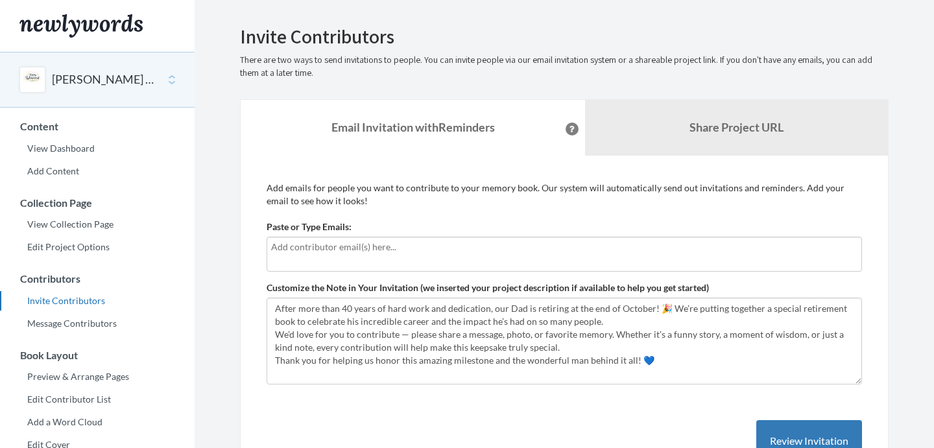 The image size is (934, 448). I want to click on b: Share Project URL, so click(736, 127).